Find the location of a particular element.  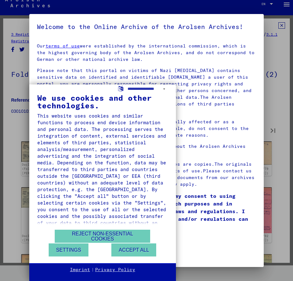

button: Reject non-essential cookies is located at coordinates (102, 236).